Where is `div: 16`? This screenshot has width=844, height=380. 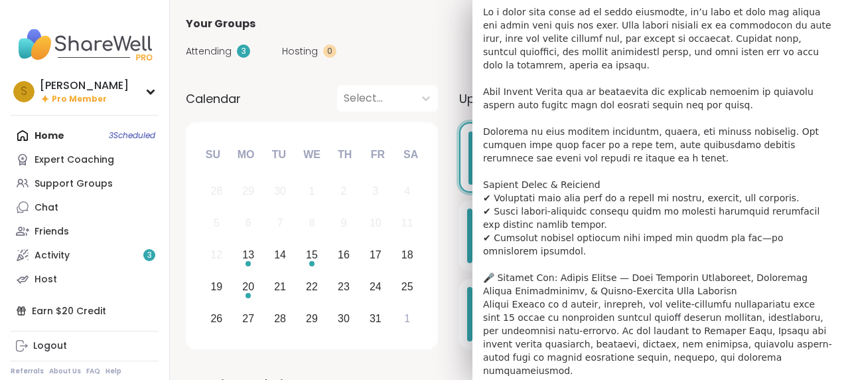
div: 16 is located at coordinates (344, 254).